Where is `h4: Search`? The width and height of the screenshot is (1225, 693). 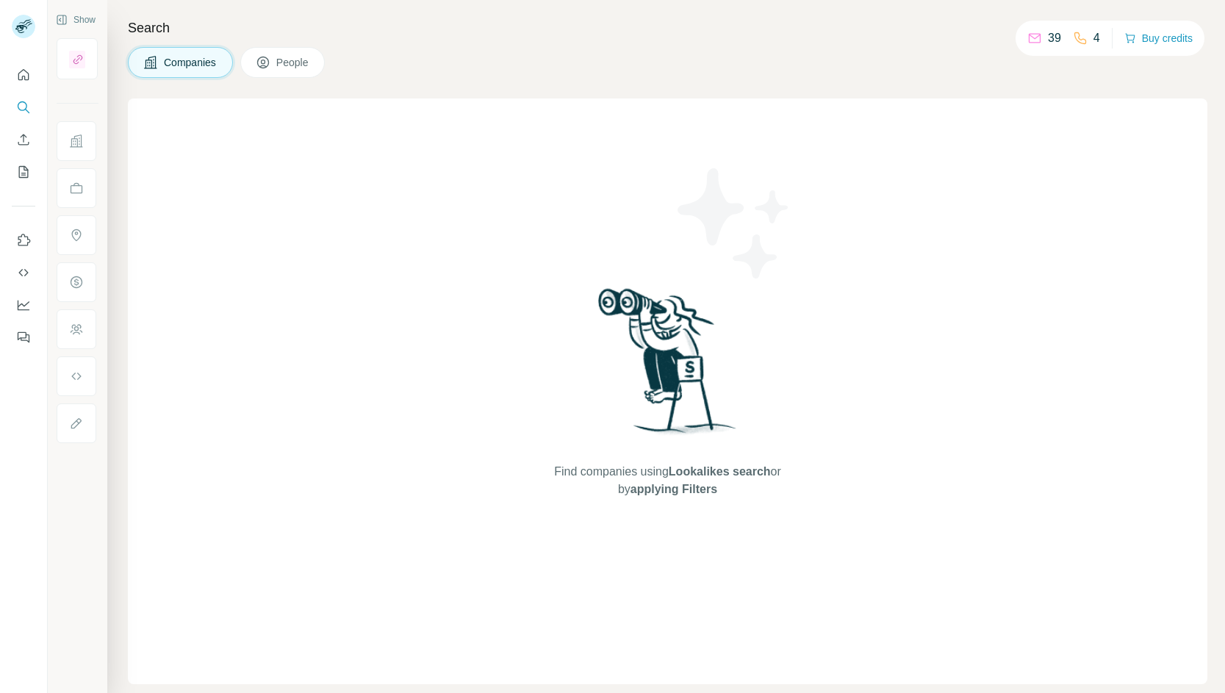 h4: Search is located at coordinates (667, 28).